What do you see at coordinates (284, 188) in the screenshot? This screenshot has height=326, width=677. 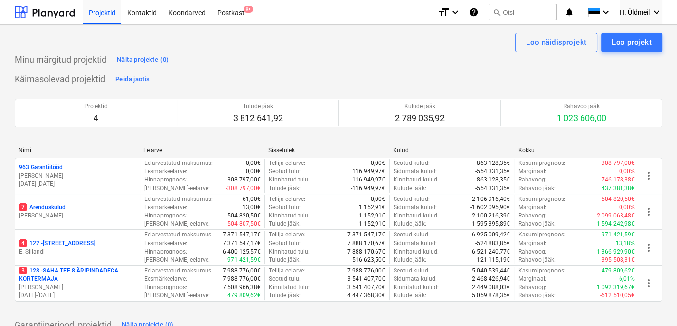 I see `p: Tulude jääk :` at bounding box center [284, 188].